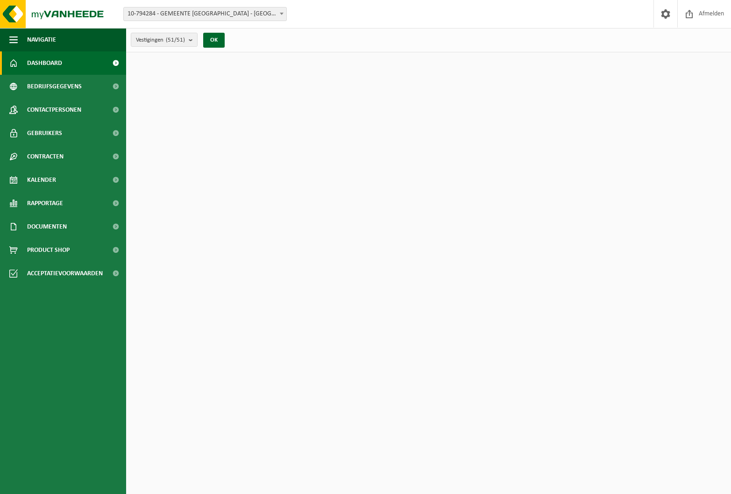  I want to click on span: Kalender, so click(42, 180).